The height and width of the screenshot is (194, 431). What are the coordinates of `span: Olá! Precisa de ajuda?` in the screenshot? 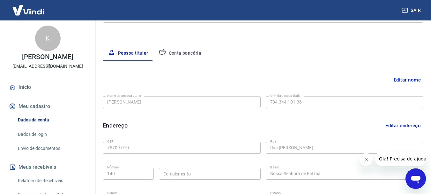 It's located at (29, 7).